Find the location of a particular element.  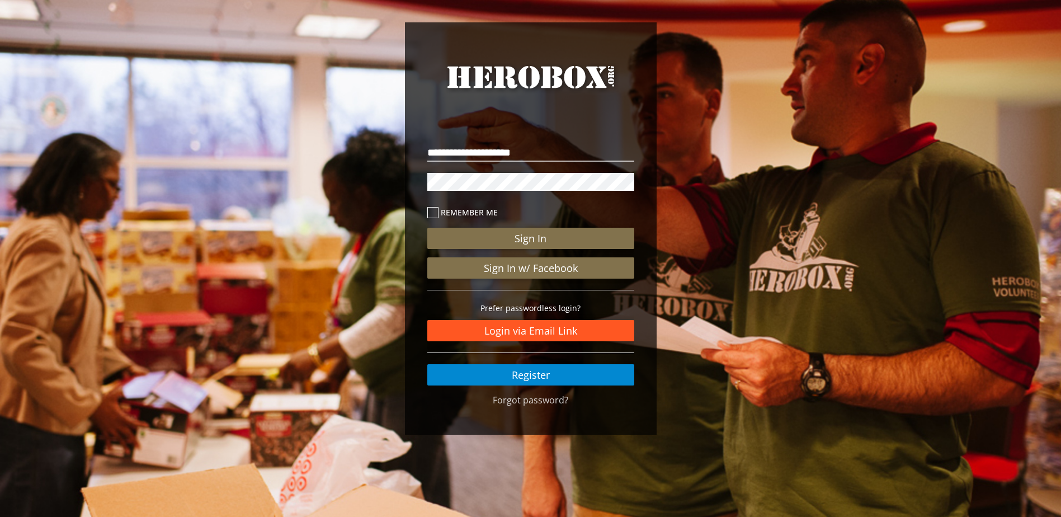

a: Register is located at coordinates (531, 375).